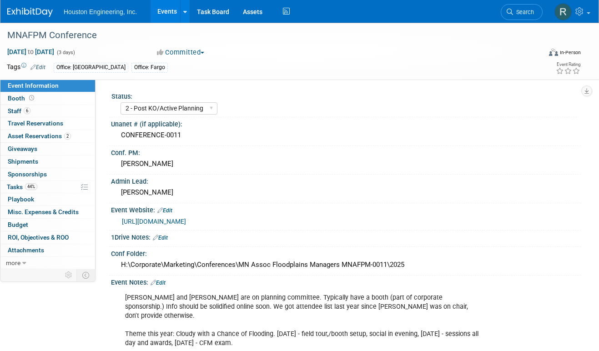 This screenshot has width=599, height=351. I want to click on span: Playbook, so click(21, 199).